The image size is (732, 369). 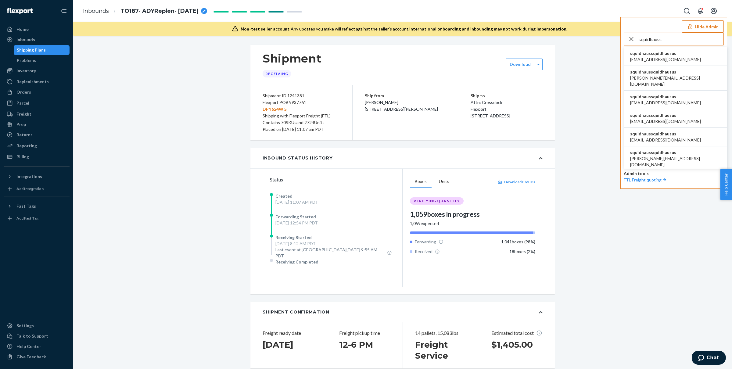 What do you see at coordinates (26, 40) in the screenshot?
I see `div: Inbounds` at bounding box center [26, 40].